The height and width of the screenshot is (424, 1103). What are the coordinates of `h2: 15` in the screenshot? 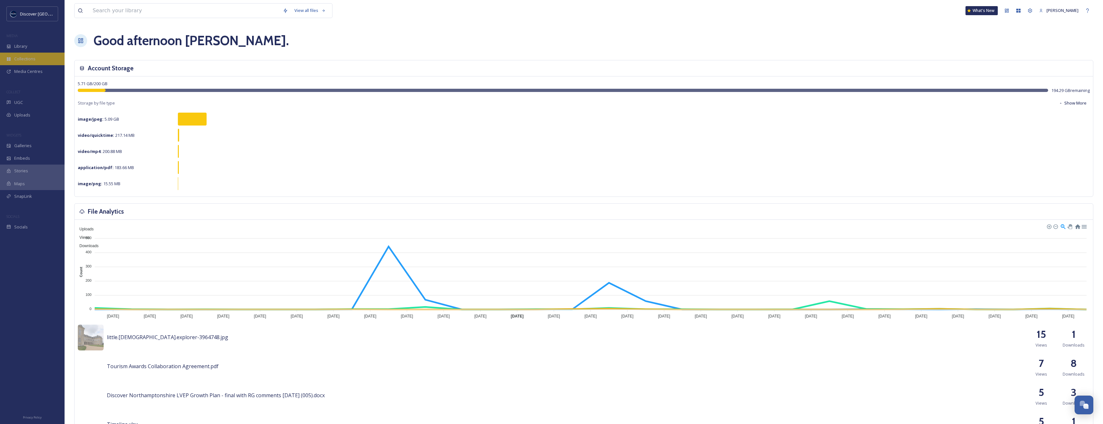 It's located at (1042, 335).